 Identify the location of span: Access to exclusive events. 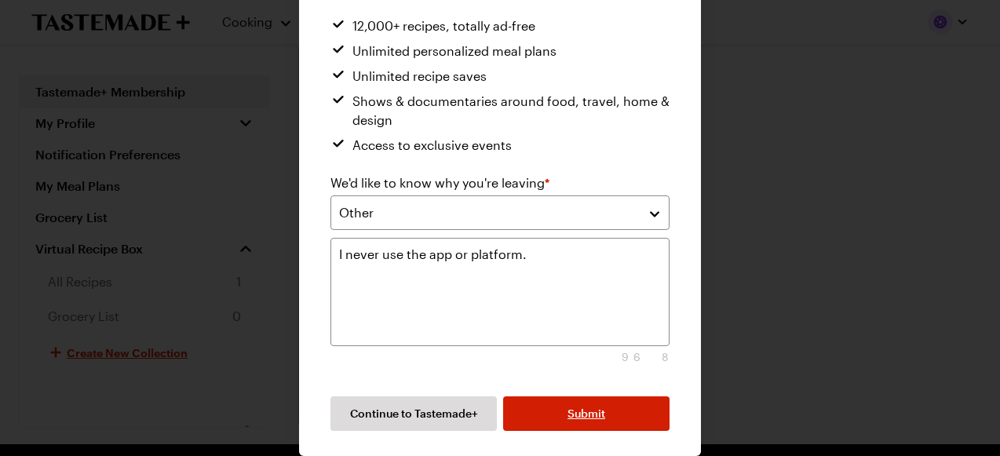
(432, 145).